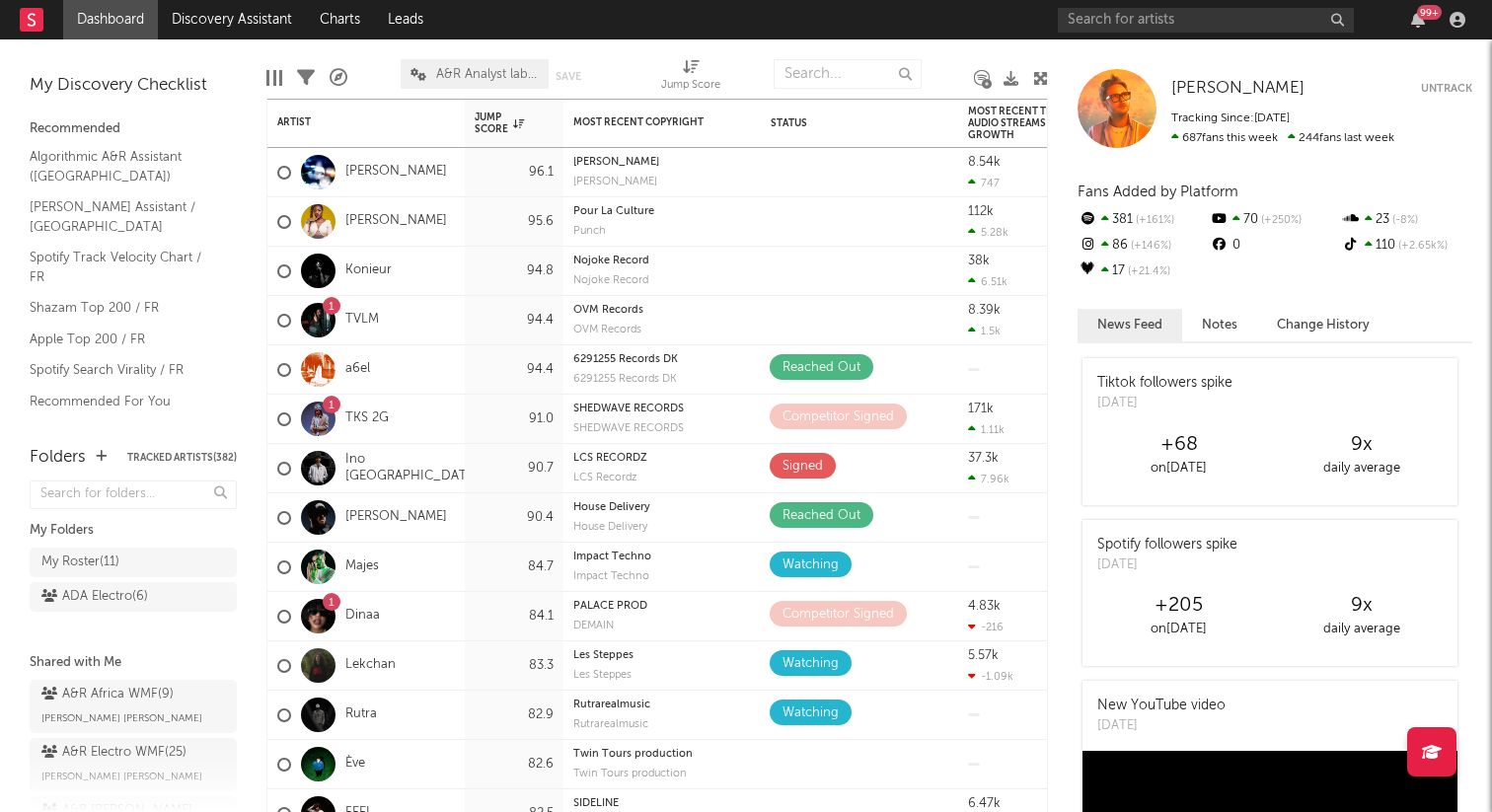 This screenshot has width=1492, height=812. Describe the element at coordinates (662, 329) in the screenshot. I see `div: label: OVM Records` at that location.